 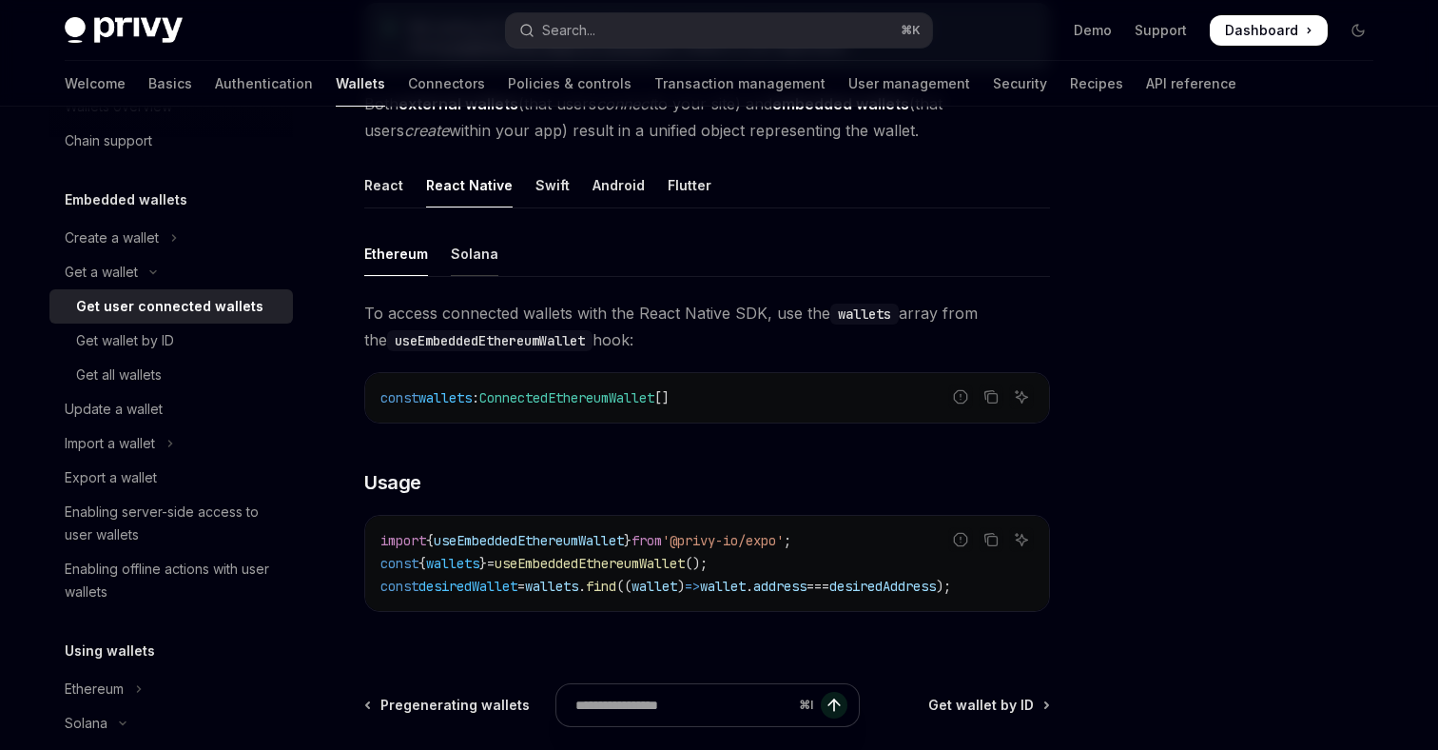 I want to click on span: find, so click(x=601, y=586).